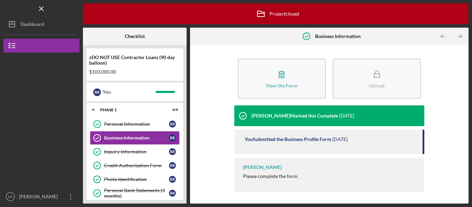 The image size is (472, 207). Describe the element at coordinates (347, 116) in the screenshot. I see `time: 2022-05-17 15:16` at that location.